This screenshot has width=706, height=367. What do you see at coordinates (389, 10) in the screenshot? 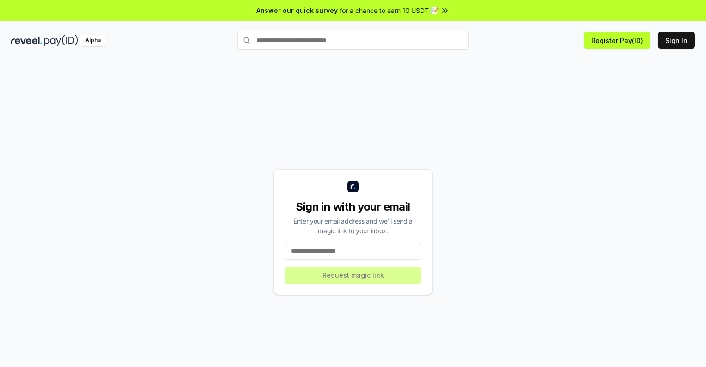
I see `span: for a chance to earn 10 USDT 📝` at bounding box center [389, 10].